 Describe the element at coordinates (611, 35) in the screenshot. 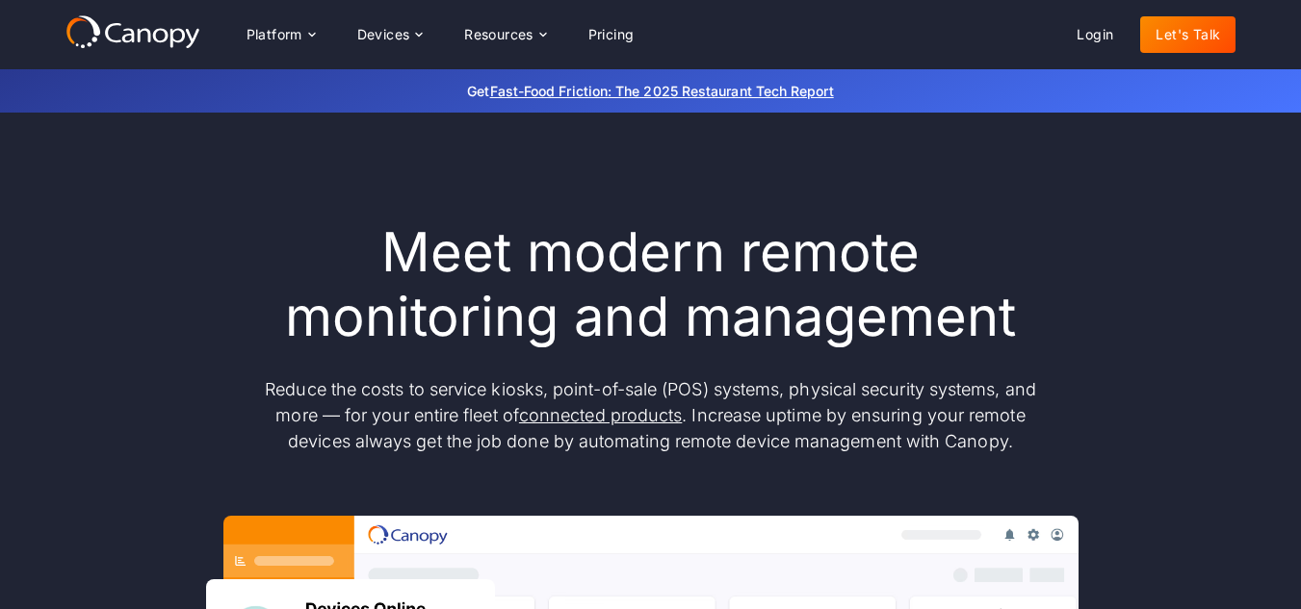

I see `a: Pricing` at that location.